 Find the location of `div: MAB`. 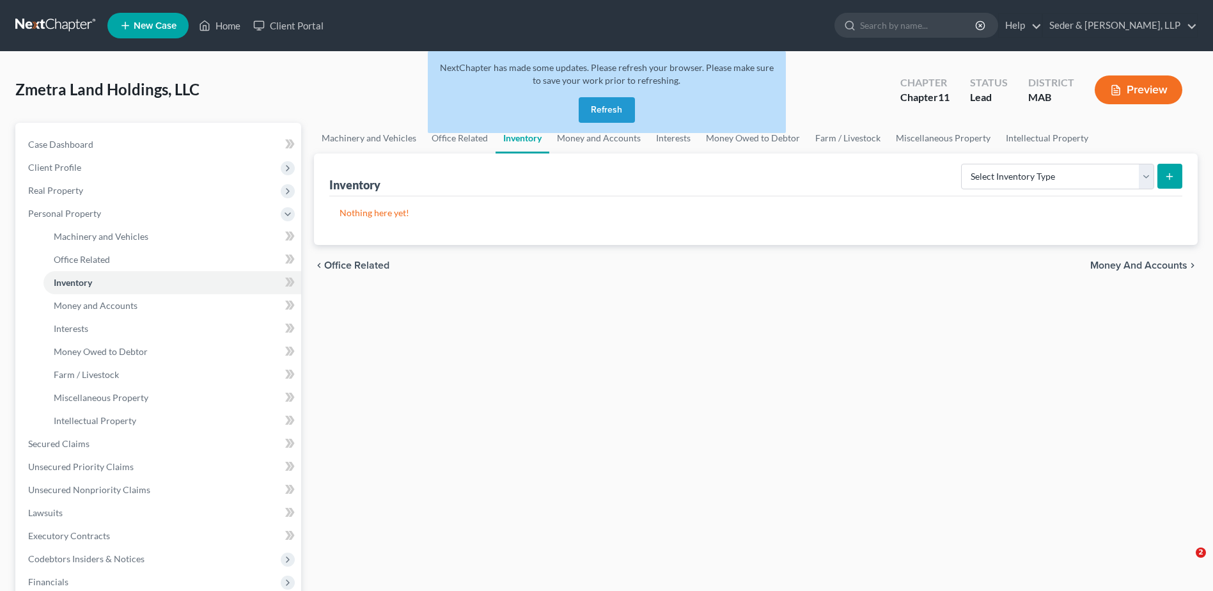

div: MAB is located at coordinates (1051, 97).